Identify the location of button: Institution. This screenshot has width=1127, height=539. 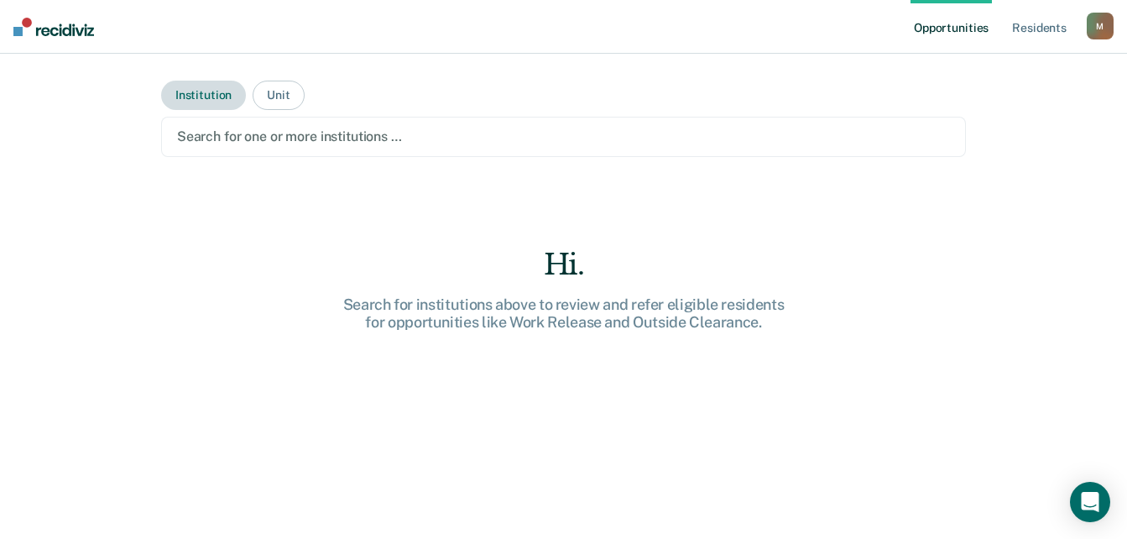
(203, 95).